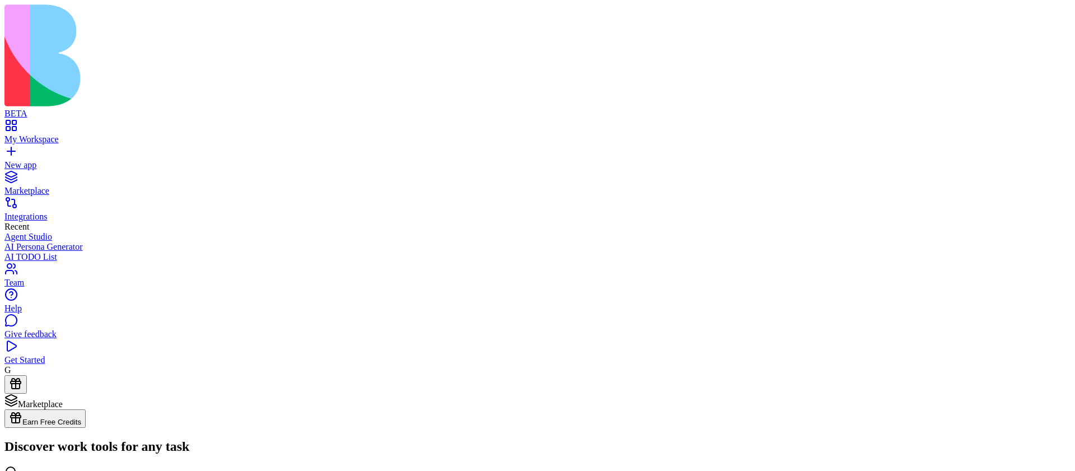 This screenshot has height=471, width=1075. I want to click on span: Recent, so click(17, 226).